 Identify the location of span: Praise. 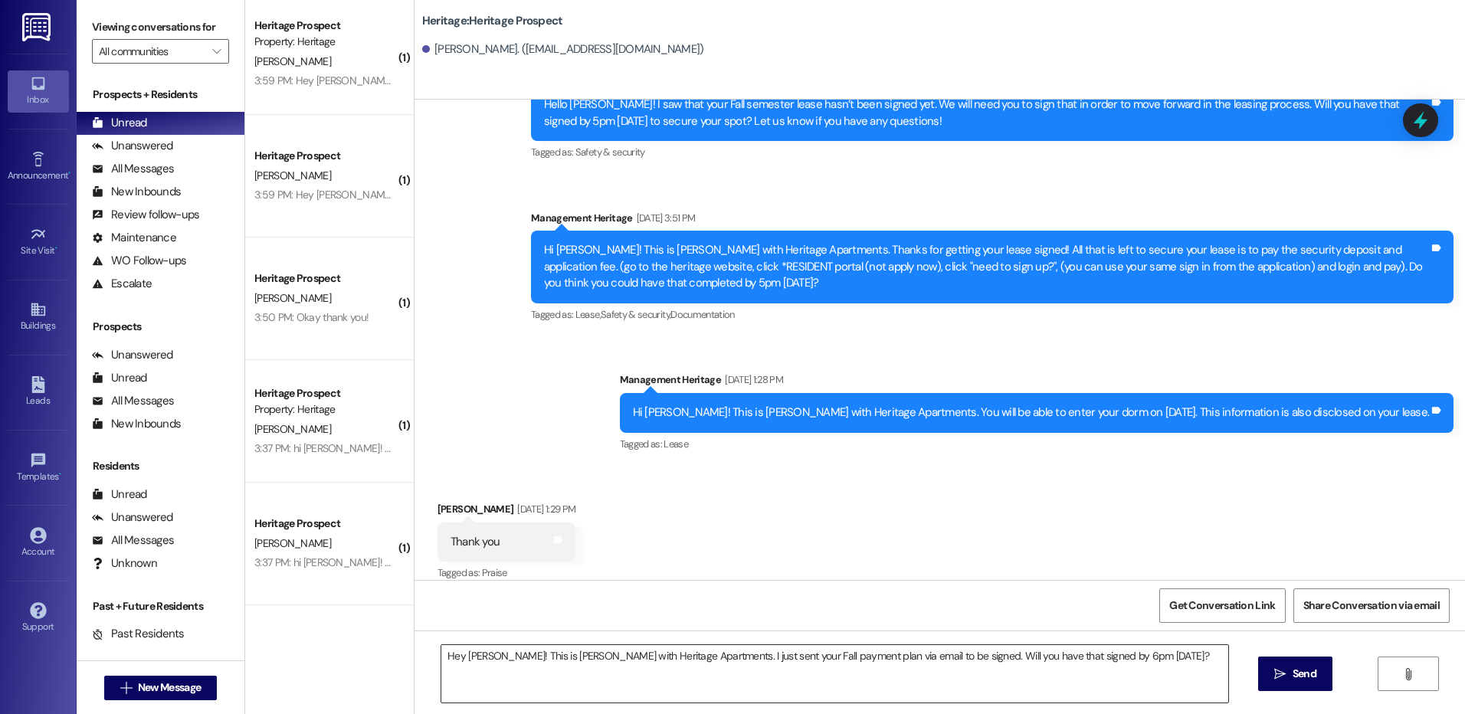
(494, 572).